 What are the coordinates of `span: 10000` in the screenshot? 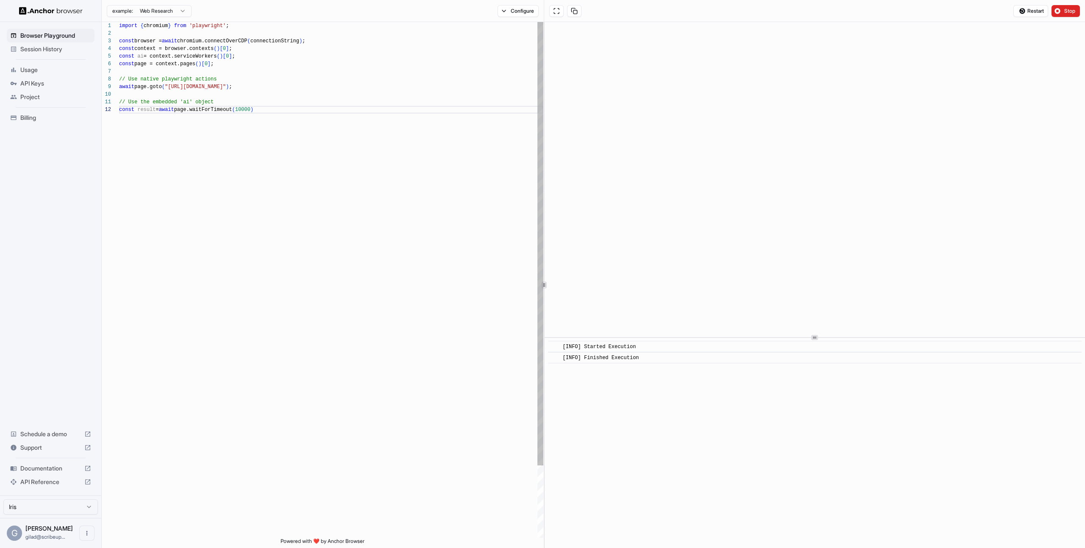 It's located at (243, 110).